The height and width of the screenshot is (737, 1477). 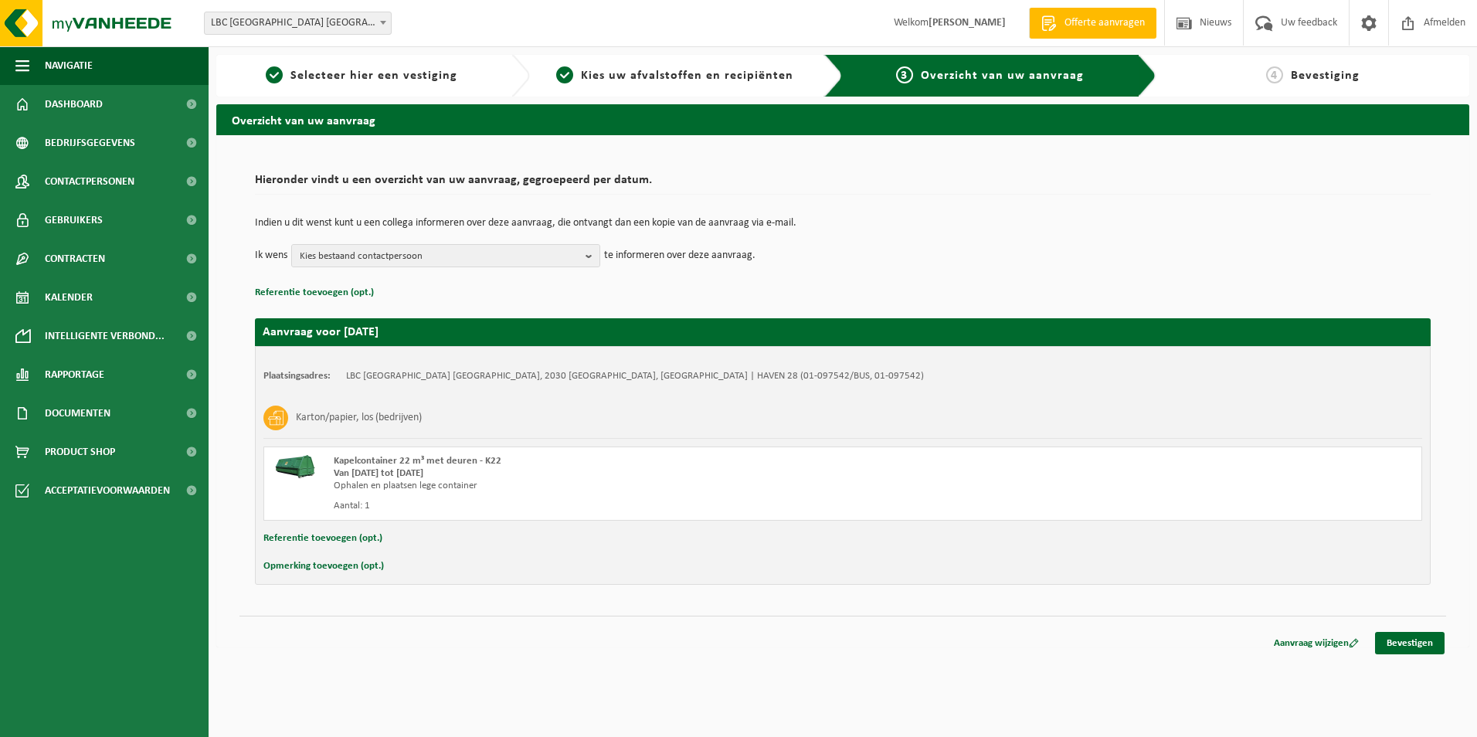 I want to click on span: Selecteer hier een vestiging, so click(x=374, y=76).